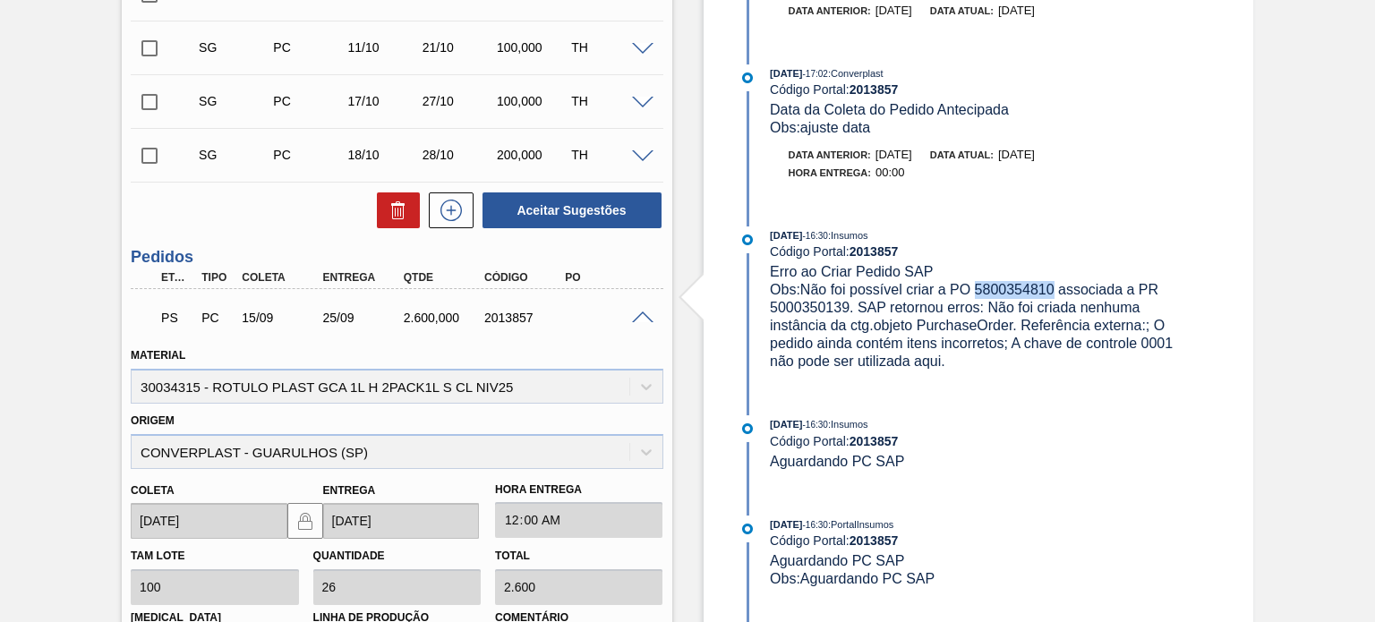  Describe the element at coordinates (851, 271) in the screenshot. I see `span: Erro ao Criar Pedido SAP` at that location.